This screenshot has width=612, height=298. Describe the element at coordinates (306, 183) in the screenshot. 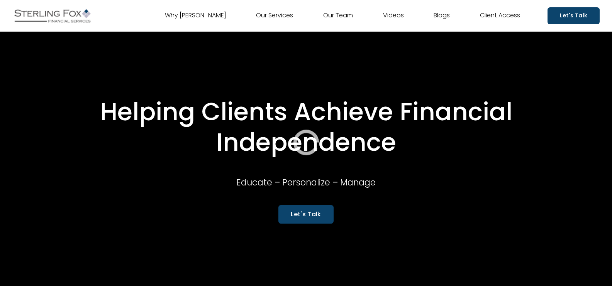

I see `p: Educate – Personalize – Manage` at that location.